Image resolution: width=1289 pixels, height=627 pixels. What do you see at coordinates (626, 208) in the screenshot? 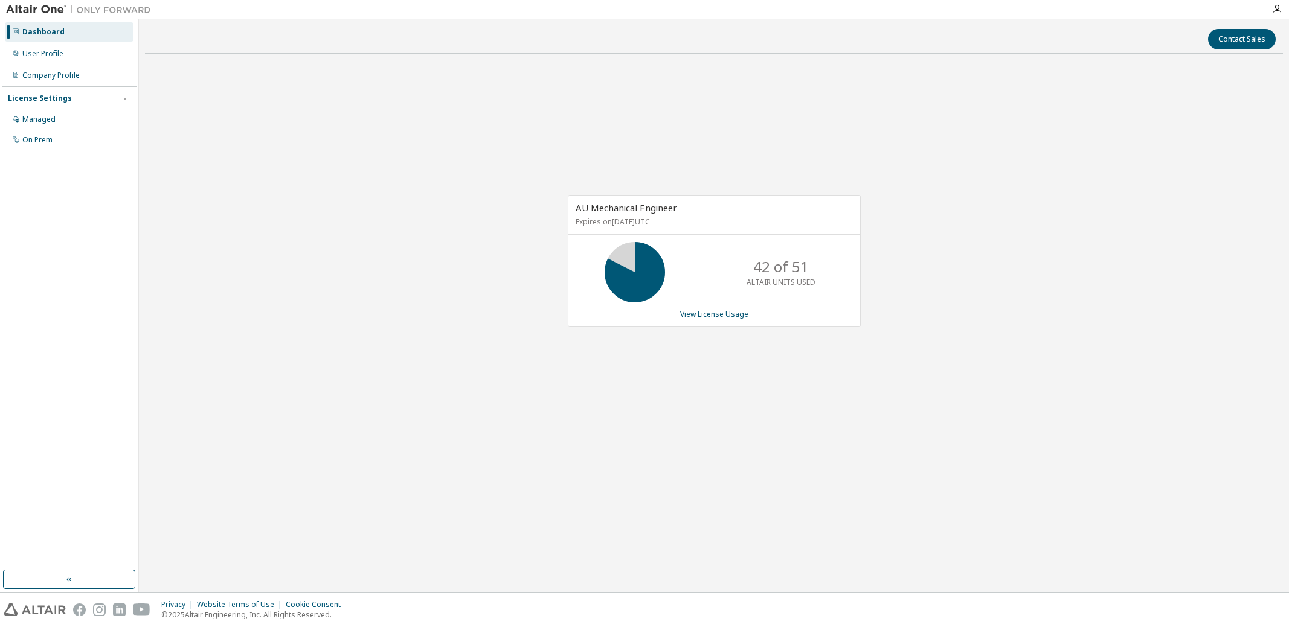
I see `span: AU Mechanical Engineer` at bounding box center [626, 208].